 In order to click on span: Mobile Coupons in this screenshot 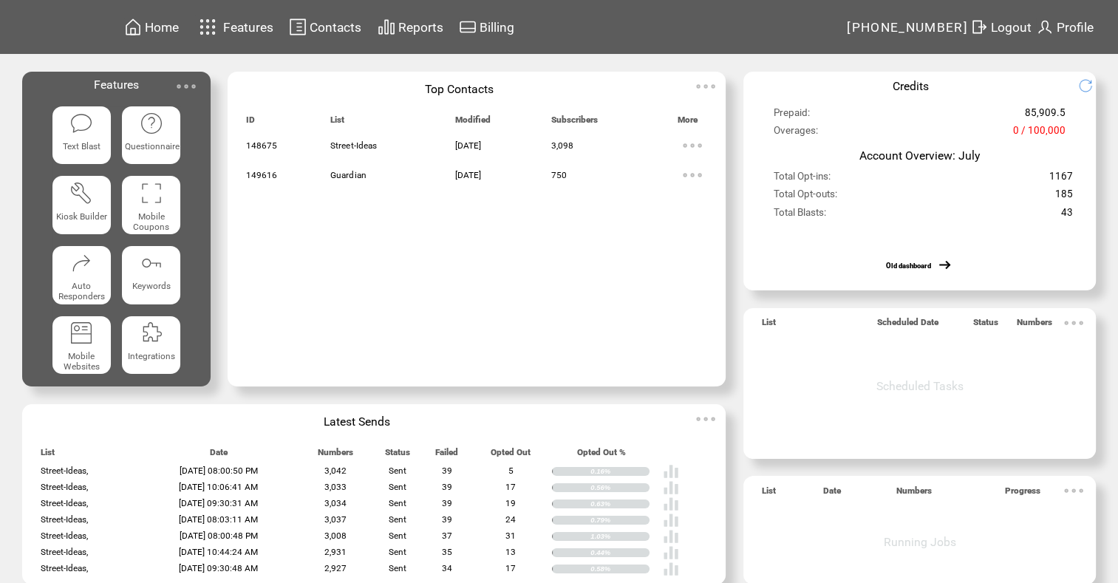, I will do `click(151, 222)`.